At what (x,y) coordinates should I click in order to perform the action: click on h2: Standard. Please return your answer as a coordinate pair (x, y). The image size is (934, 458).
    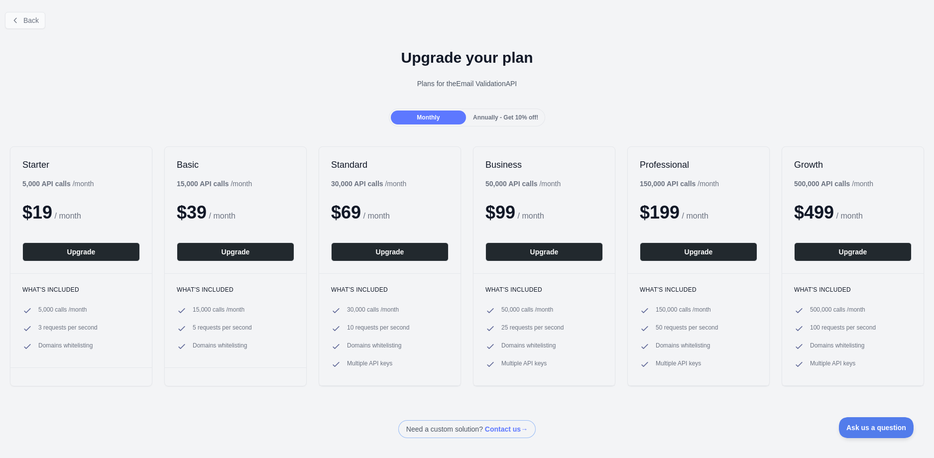
    Looking at the image, I should click on (390, 165).